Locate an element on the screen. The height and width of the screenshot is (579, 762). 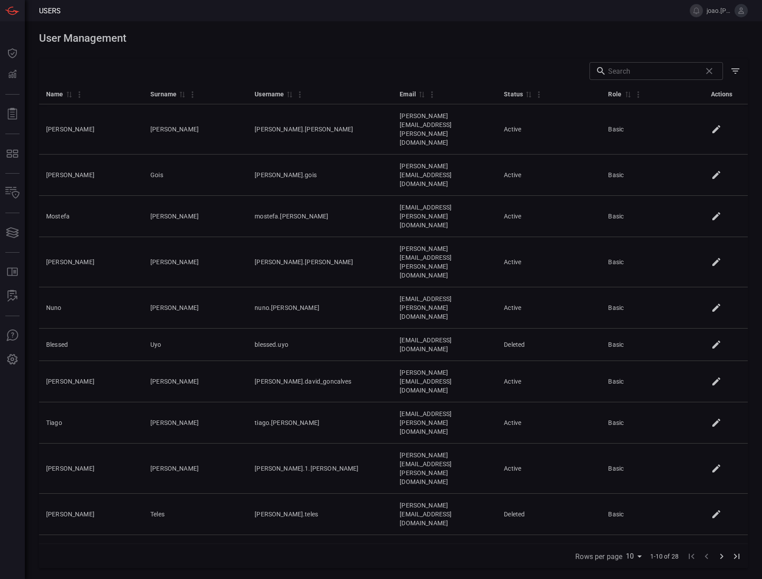
div: Status is located at coordinates (513, 94).